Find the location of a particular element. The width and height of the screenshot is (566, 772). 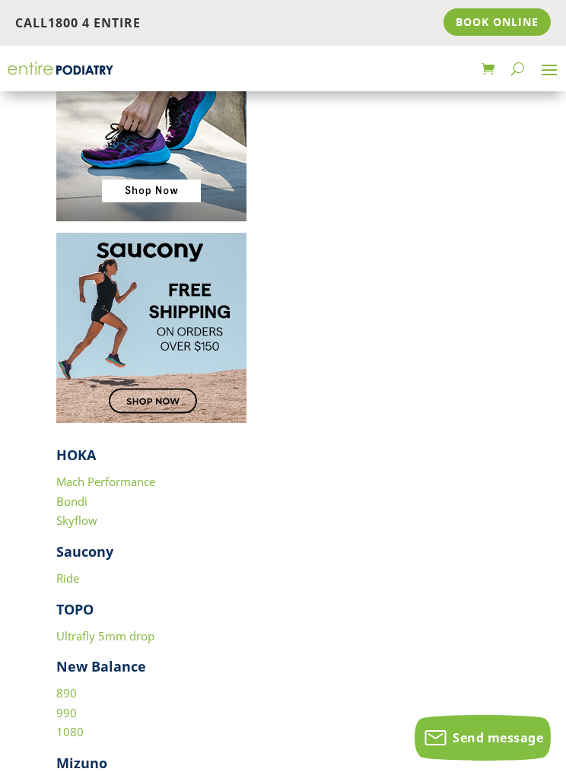

strong: New Balance is located at coordinates (101, 666).